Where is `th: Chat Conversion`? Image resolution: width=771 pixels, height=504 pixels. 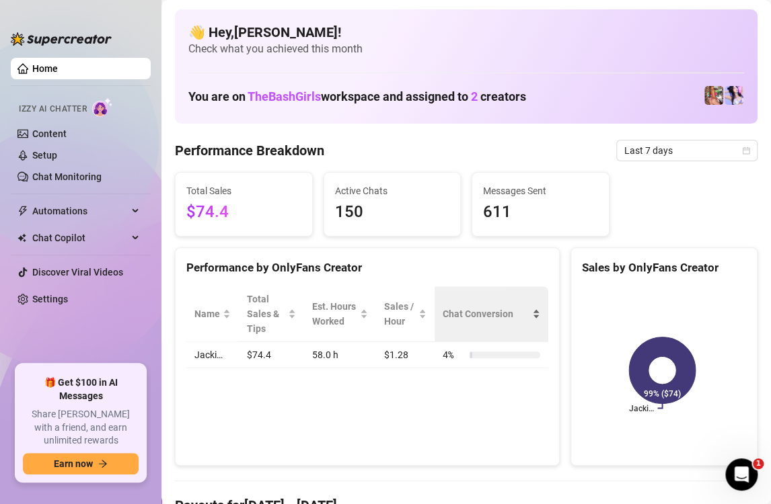
th: Chat Conversion is located at coordinates (491, 314).